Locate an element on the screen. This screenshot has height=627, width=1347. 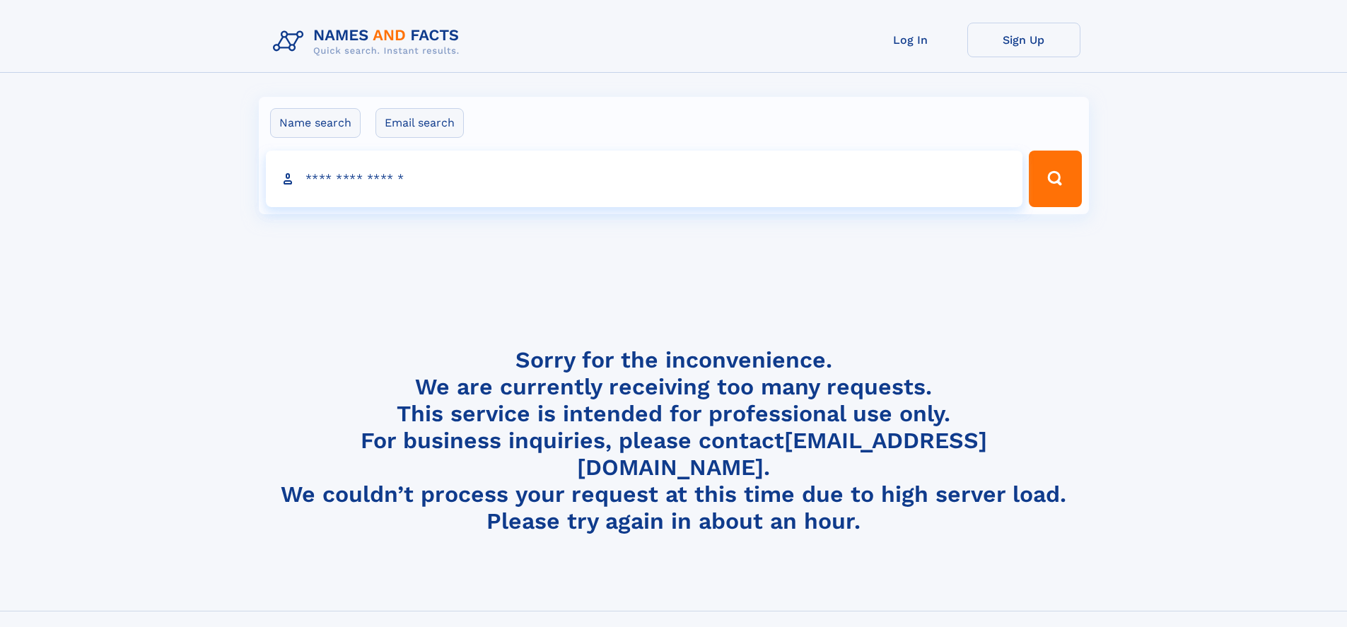
a: Log In is located at coordinates (911, 40).